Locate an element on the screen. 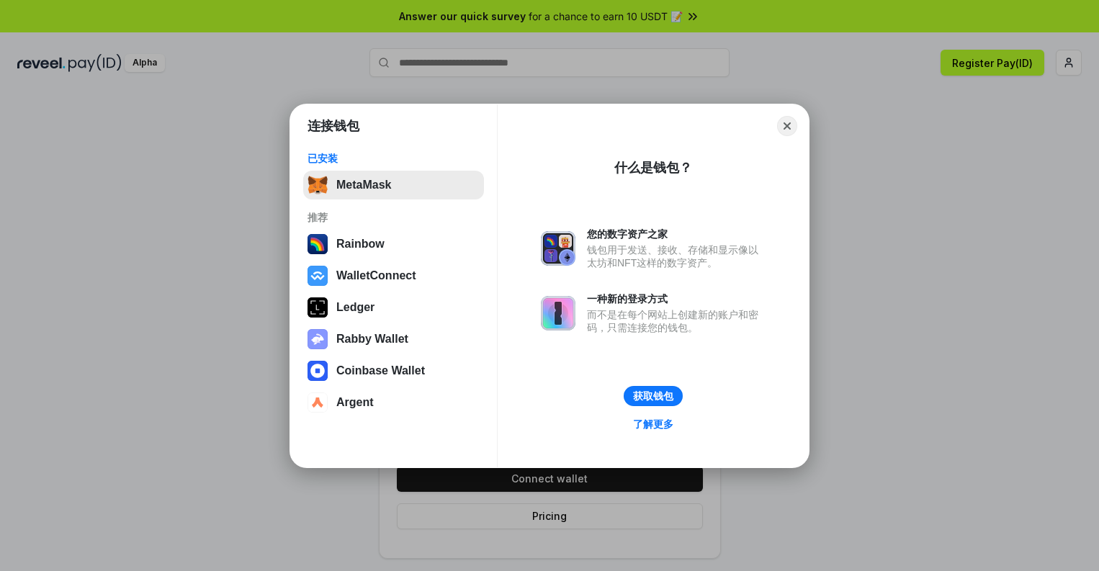 The image size is (1099, 571). button: WalletConnect is located at coordinates (393, 276).